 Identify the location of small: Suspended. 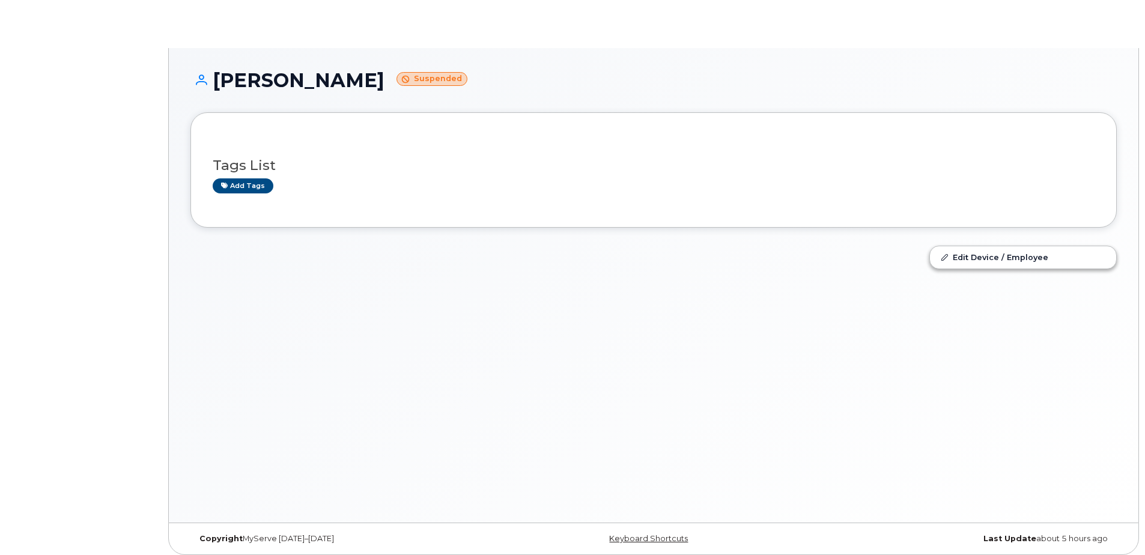
(432, 79).